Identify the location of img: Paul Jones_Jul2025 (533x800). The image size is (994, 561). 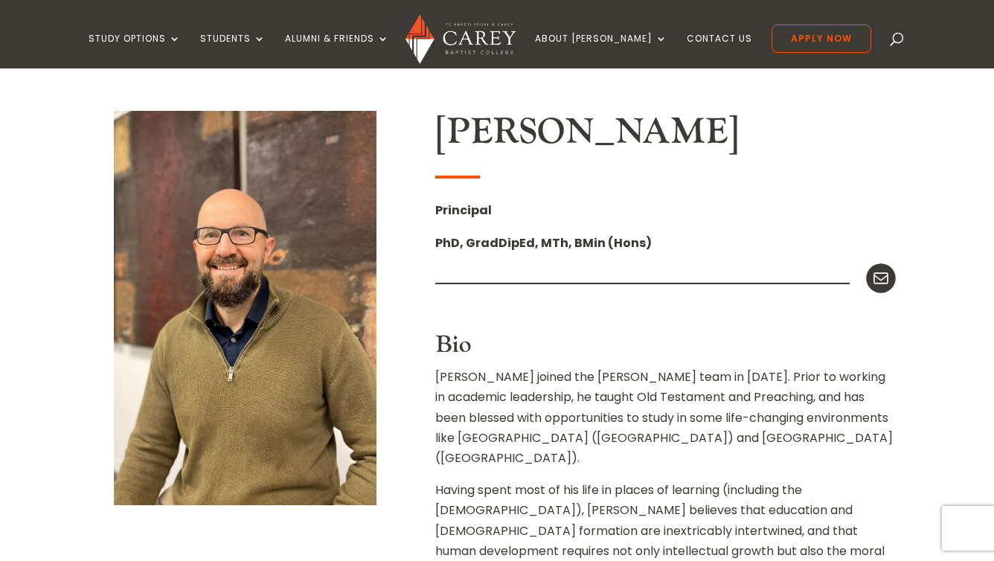
(245, 308).